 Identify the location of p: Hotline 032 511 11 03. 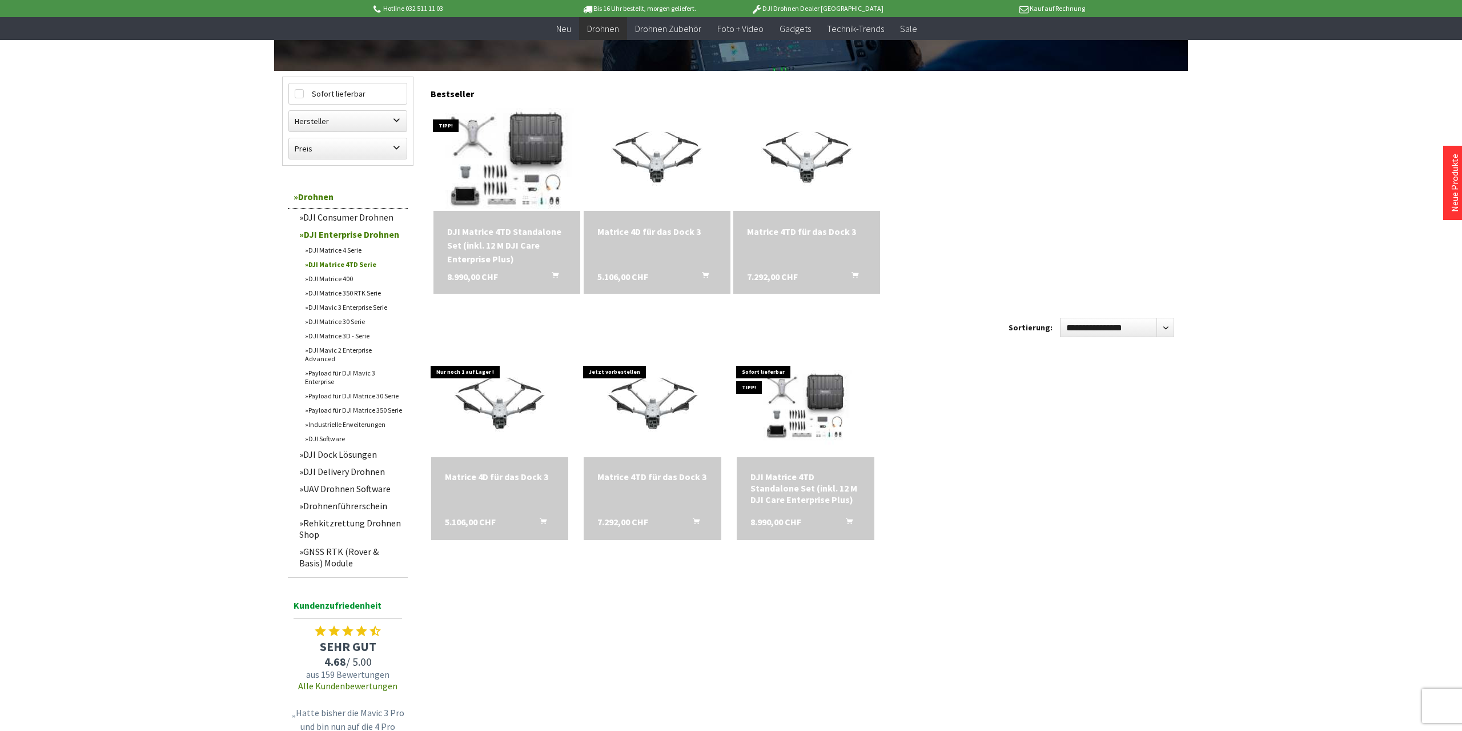
(460, 9).